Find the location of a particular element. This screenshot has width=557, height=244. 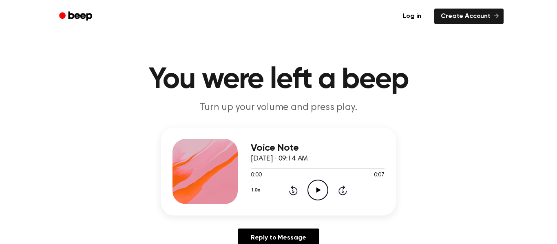

h1: You were left a beep is located at coordinates (279, 80).